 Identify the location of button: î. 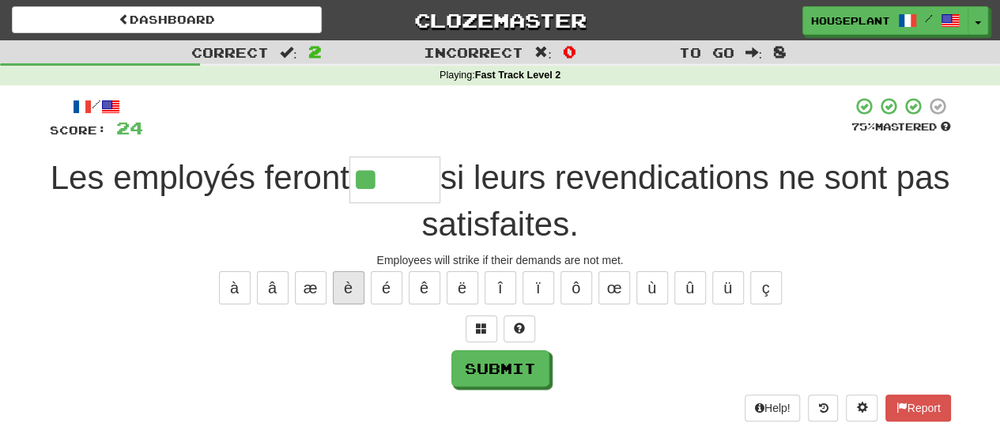
(500, 288).